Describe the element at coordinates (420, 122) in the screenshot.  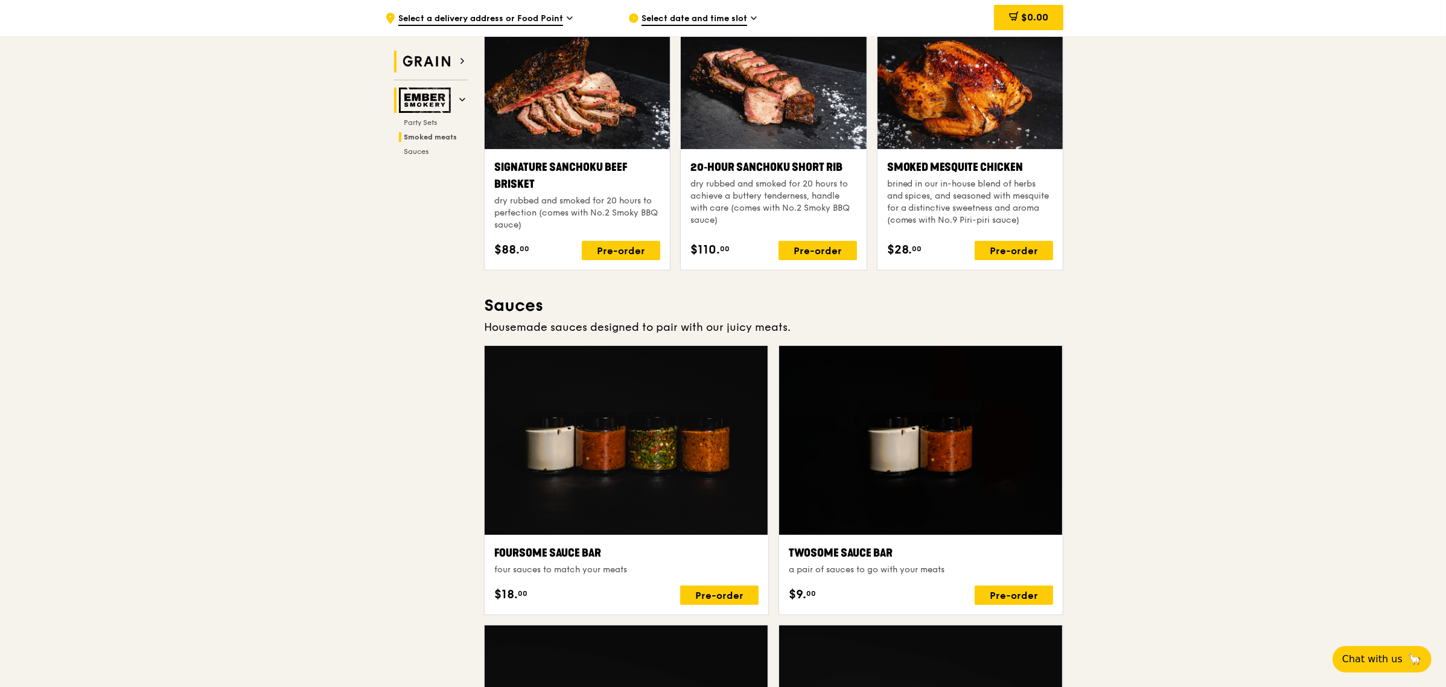
I see `span: Party Sets` at that location.